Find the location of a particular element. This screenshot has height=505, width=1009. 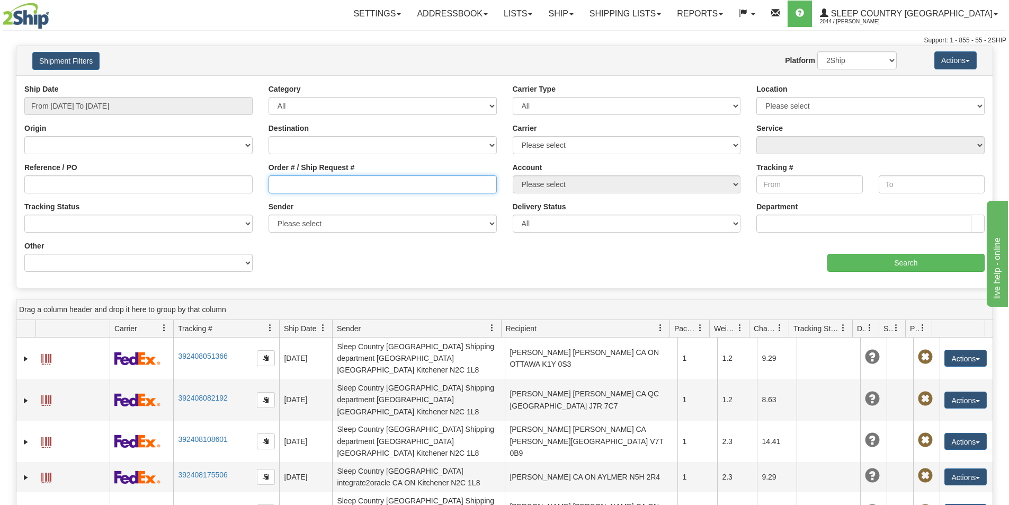

a: Reports is located at coordinates (700, 14).